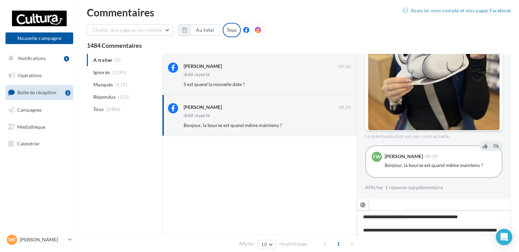  I want to click on div: 1484 Commentaires, so click(299, 45).